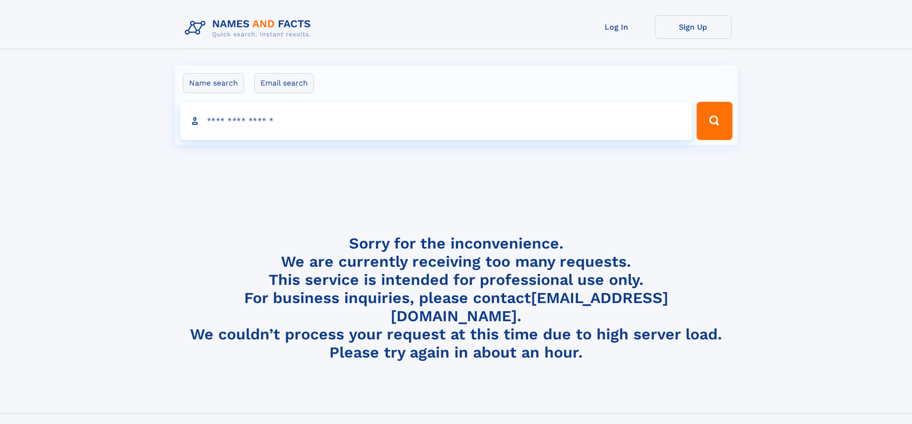  What do you see at coordinates (213, 83) in the screenshot?
I see `label: Name search` at bounding box center [213, 83].